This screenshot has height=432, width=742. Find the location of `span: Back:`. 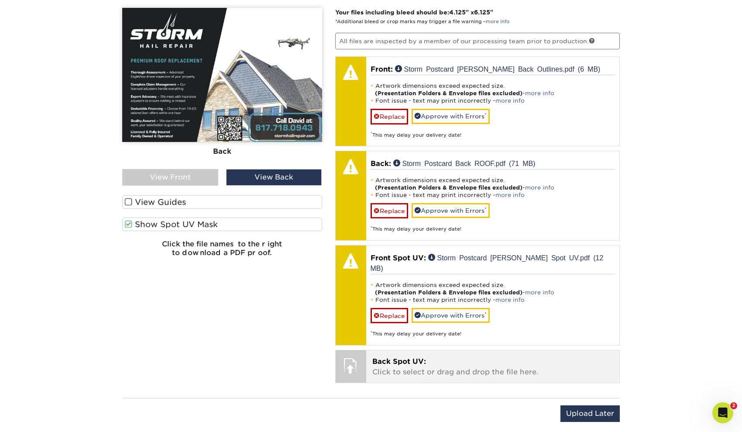

span: Back: is located at coordinates (381, 163).